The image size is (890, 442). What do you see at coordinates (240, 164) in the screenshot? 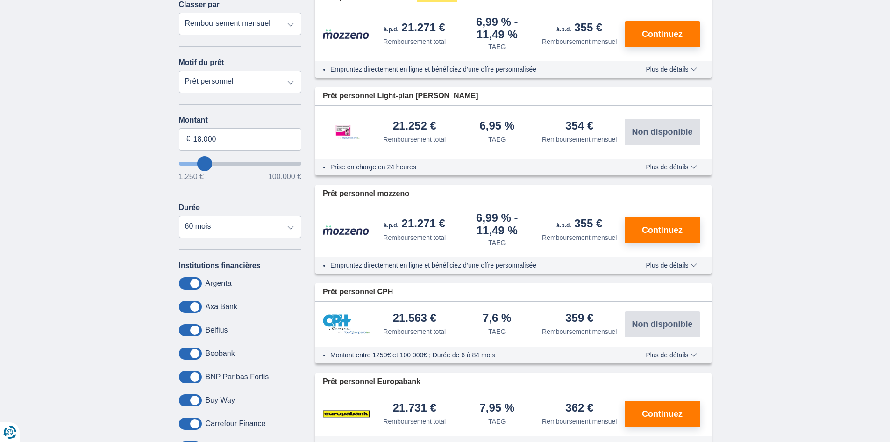
I see `input: wantToBorrow` at bounding box center [240, 164].